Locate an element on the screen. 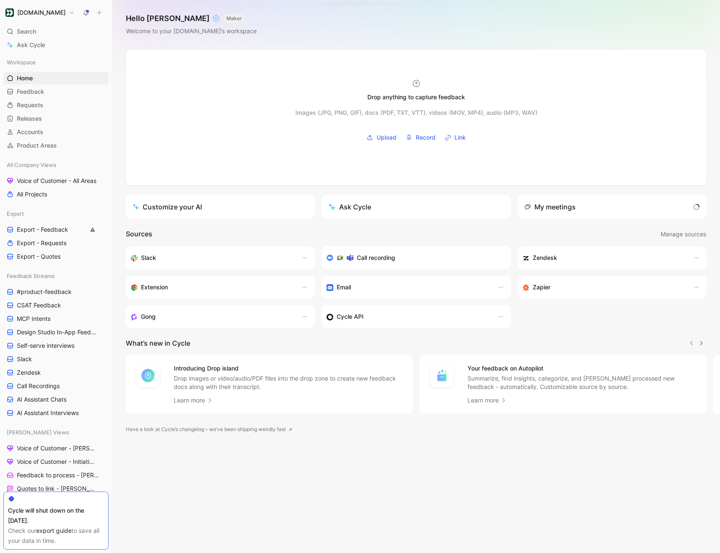 Image resolution: width=720 pixels, height=553 pixels. button: MAKER is located at coordinates (234, 19).